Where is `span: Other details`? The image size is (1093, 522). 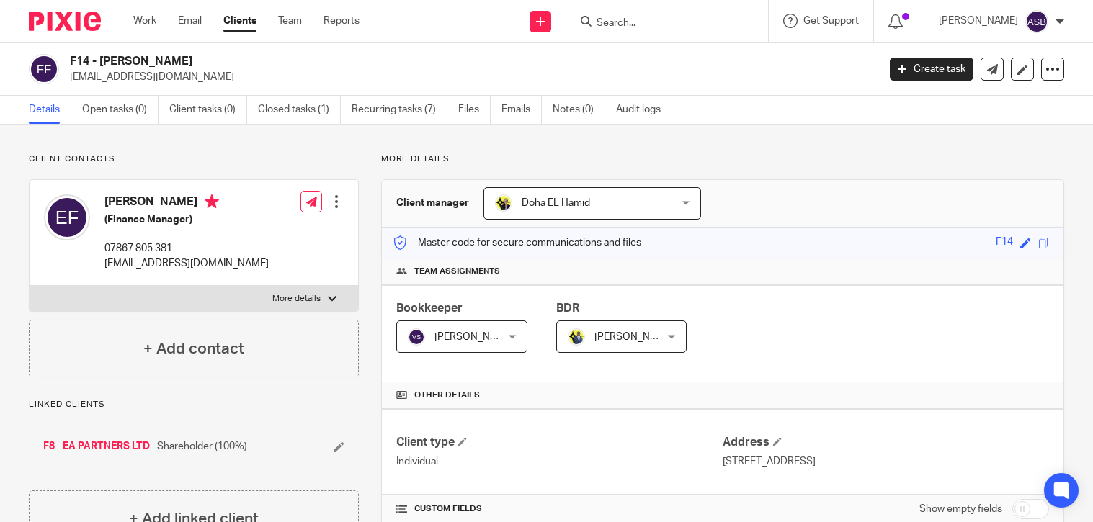
span: Other details is located at coordinates (447, 395).